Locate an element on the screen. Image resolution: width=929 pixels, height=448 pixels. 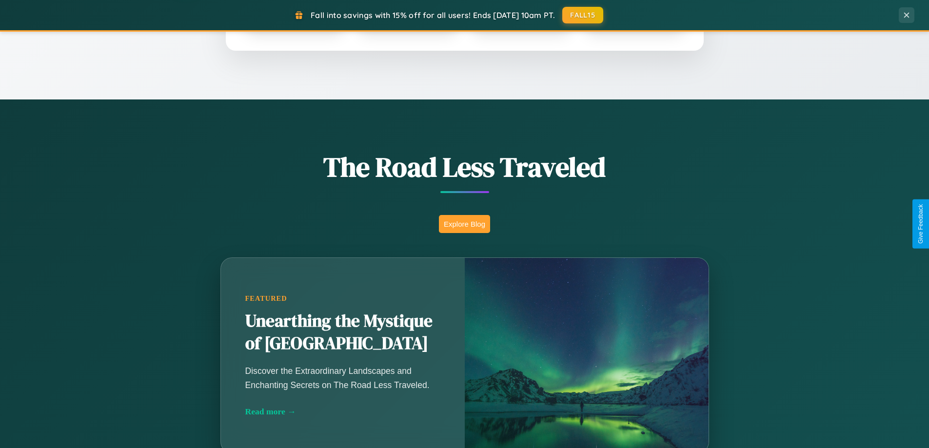
div: Featured is located at coordinates (343, 298).